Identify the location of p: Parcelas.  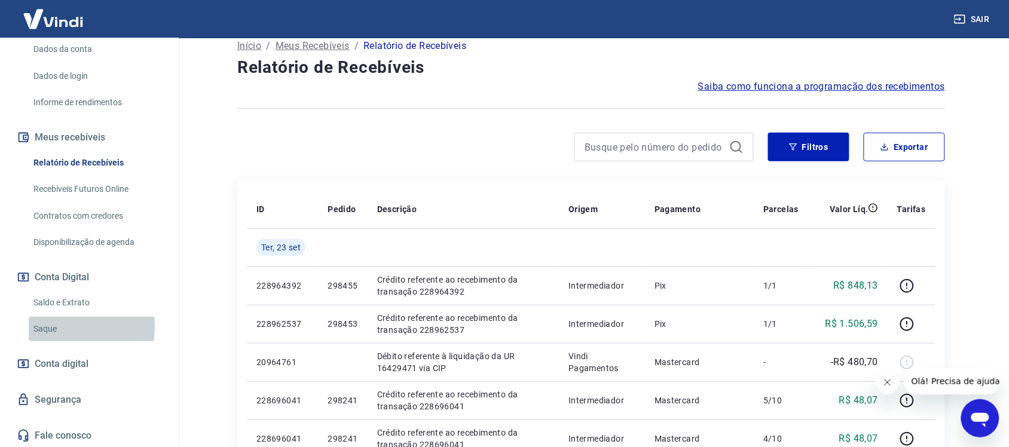
(781, 209).